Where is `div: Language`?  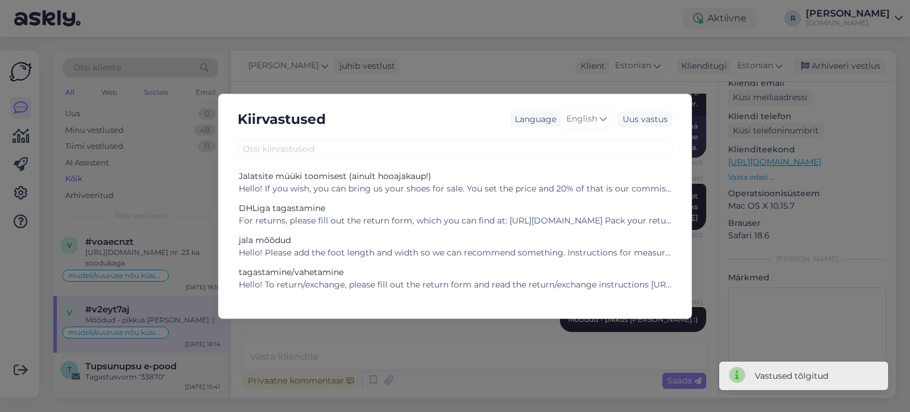
div: Language is located at coordinates (533, 119).